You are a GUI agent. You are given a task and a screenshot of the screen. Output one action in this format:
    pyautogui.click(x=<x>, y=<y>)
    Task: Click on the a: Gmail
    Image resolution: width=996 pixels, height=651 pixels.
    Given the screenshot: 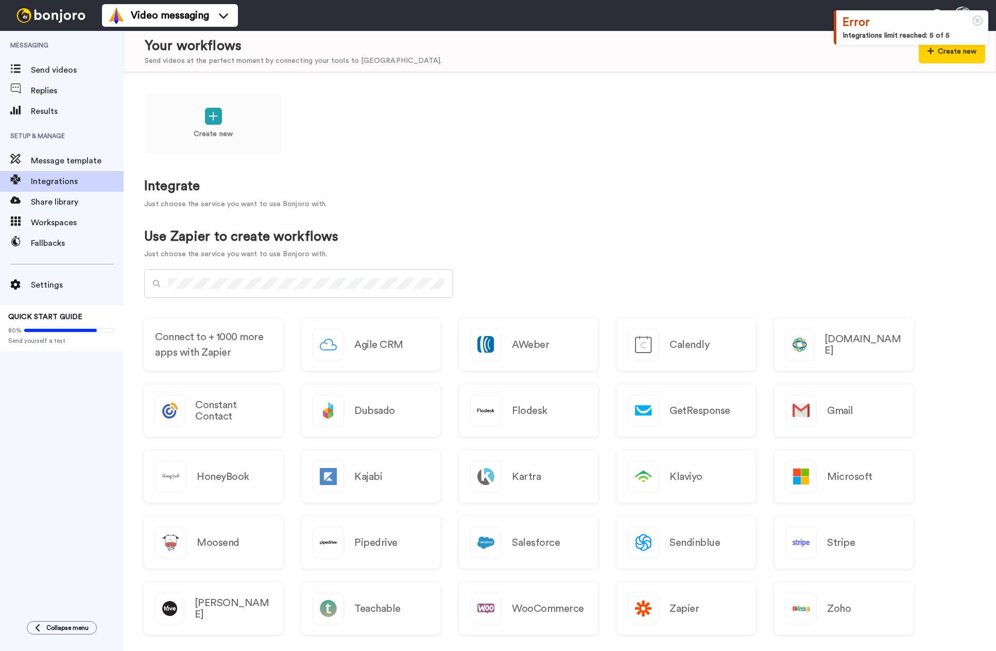 What is the action you would take?
    pyautogui.click(x=844, y=410)
    